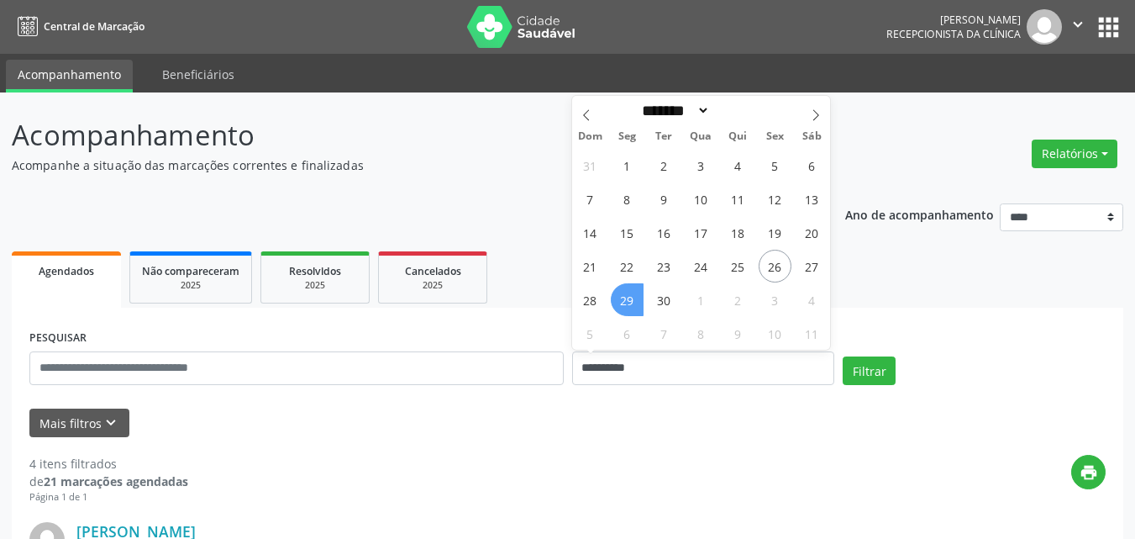 This screenshot has height=539, width=1135. What do you see at coordinates (738, 232) in the screenshot?
I see `span: Setembro 18, 2025` at bounding box center [738, 232].